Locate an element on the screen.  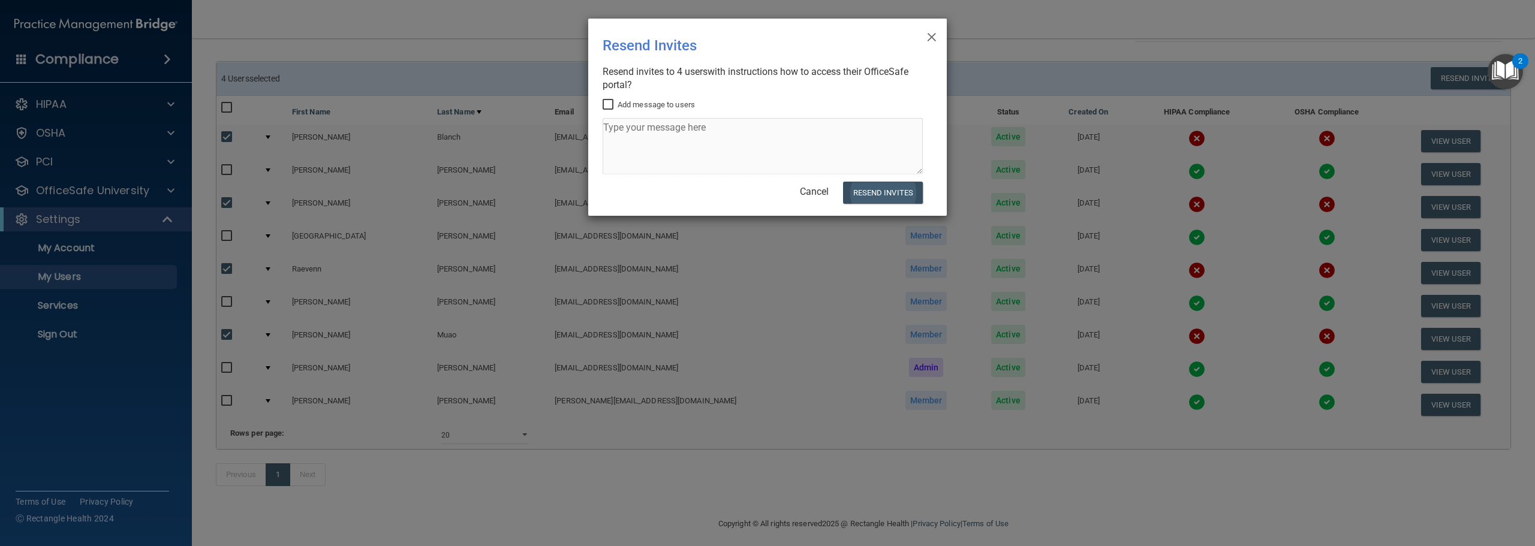
input: Add message to users is located at coordinates (609, 105).